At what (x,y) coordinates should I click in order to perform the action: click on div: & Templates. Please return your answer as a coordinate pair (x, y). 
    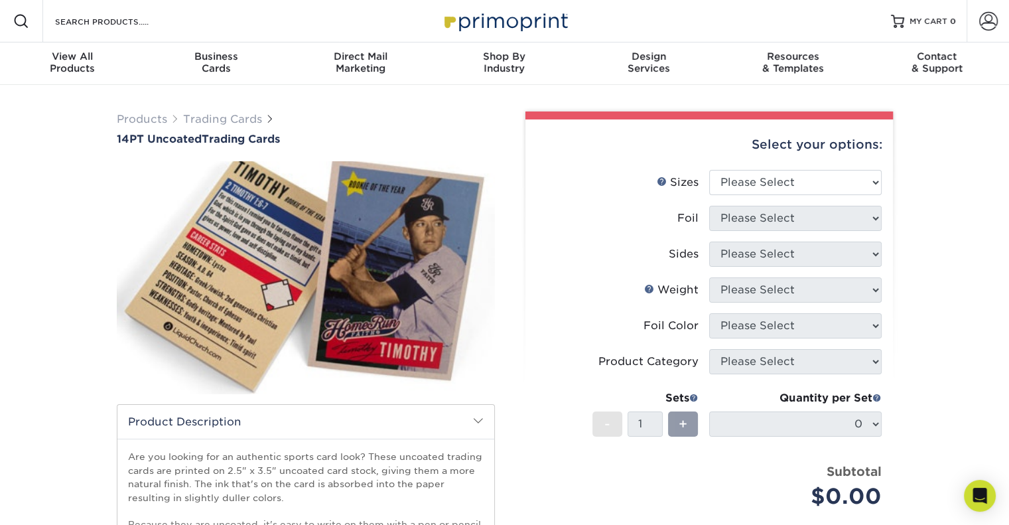
    Looking at the image, I should click on (792, 62).